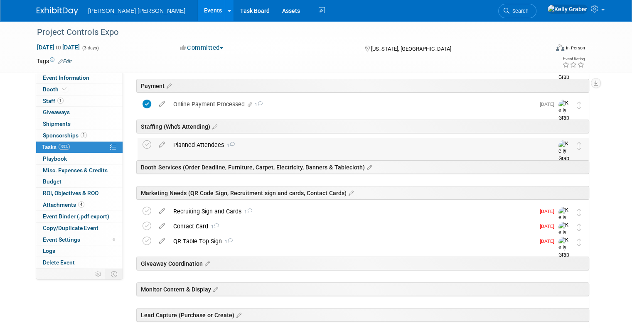 The width and height of the screenshot is (632, 328). Describe the element at coordinates (62, 240) in the screenshot. I see `span: Event Settings` at that location.